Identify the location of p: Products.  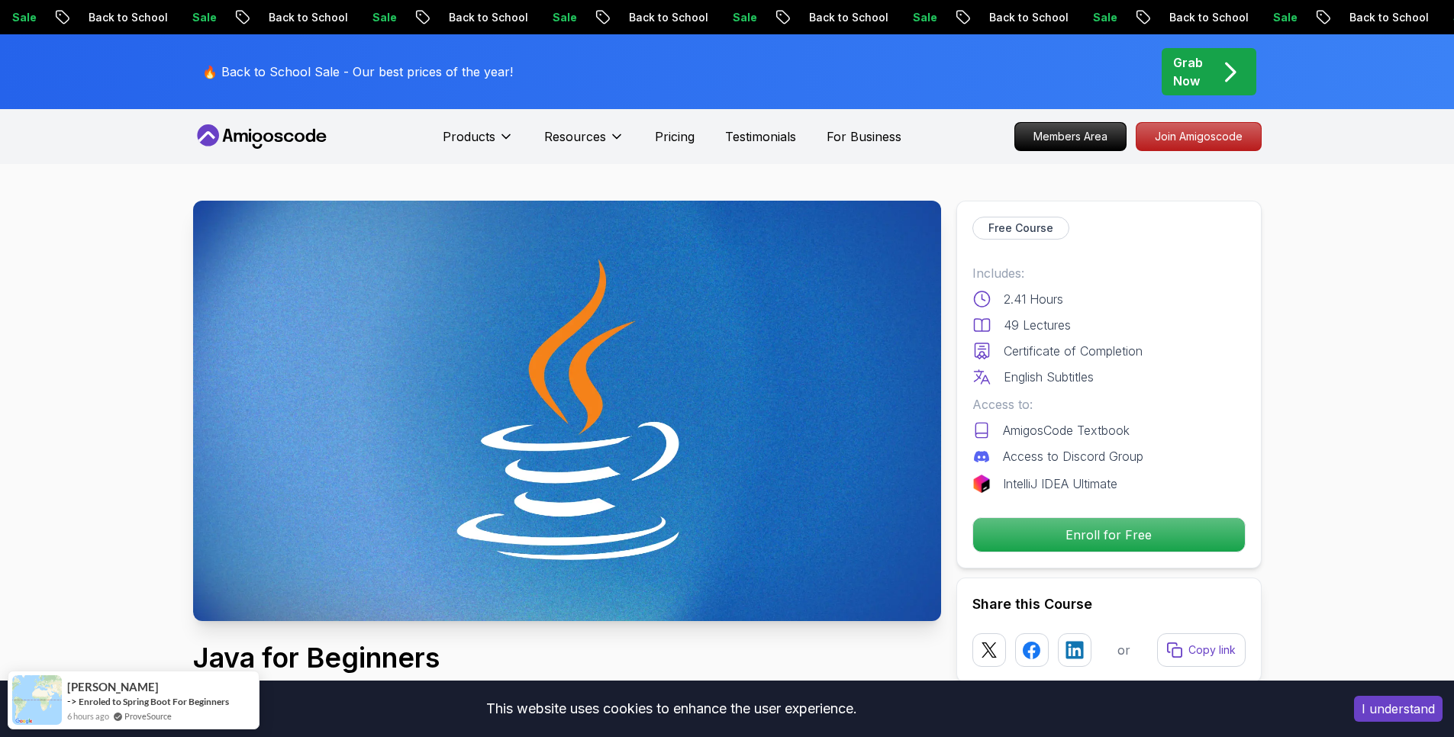
(469, 137).